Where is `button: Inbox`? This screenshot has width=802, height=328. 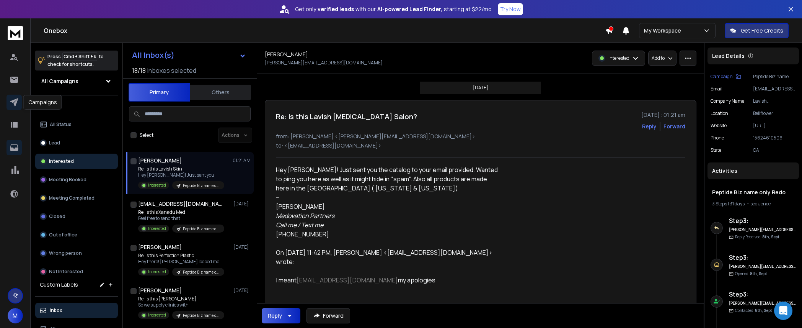 button: Inbox is located at coordinates (77, 310).